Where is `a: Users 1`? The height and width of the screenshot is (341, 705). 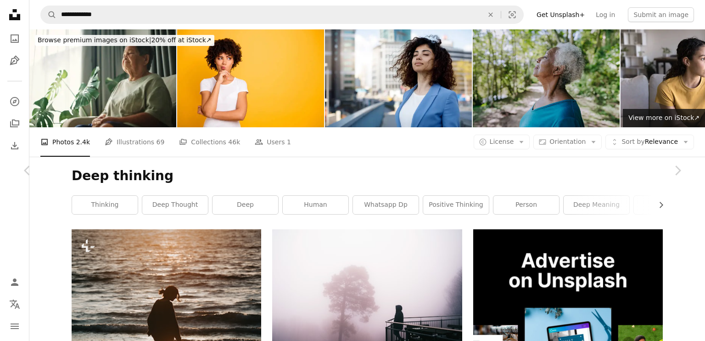
a: Users 1 is located at coordinates (273, 142).